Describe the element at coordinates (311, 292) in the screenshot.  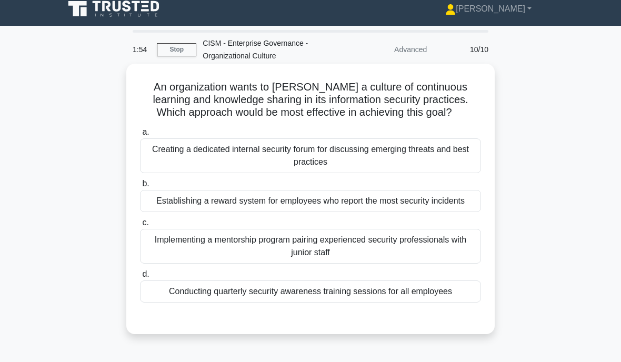
I see `div: Conducting quarterly security awareness training sessions for all employees` at that location.